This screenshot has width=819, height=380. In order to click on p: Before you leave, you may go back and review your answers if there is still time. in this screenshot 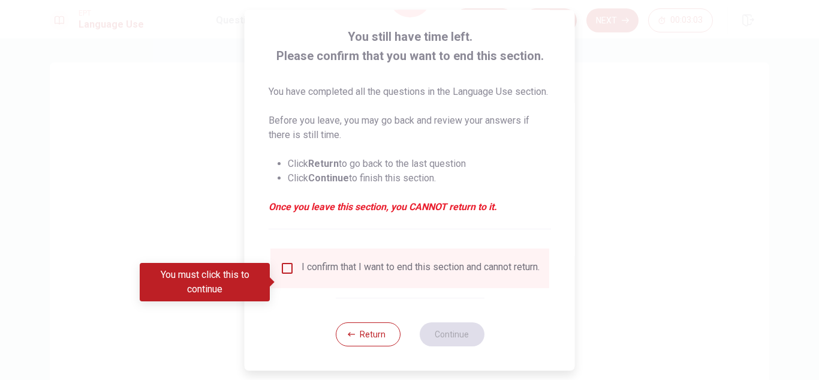, I will do `click(410, 128)`.